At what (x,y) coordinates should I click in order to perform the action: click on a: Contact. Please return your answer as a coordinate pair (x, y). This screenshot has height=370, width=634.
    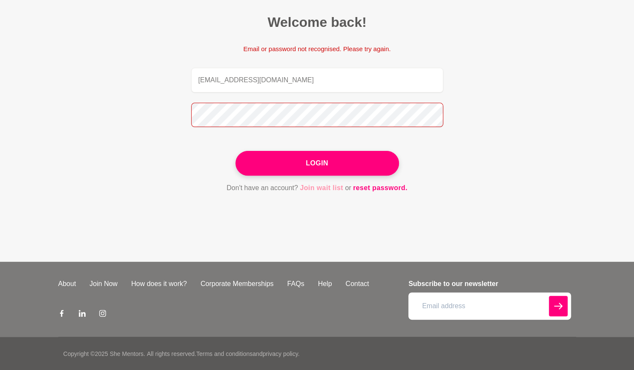
    Looking at the image, I should click on (357, 284).